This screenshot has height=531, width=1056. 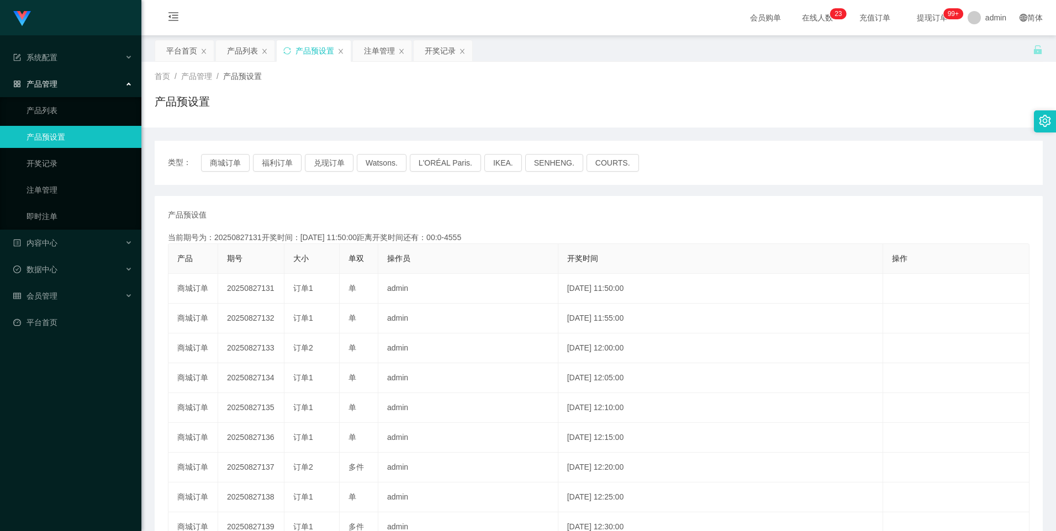 I want to click on span: 在线人数, so click(x=817, y=18).